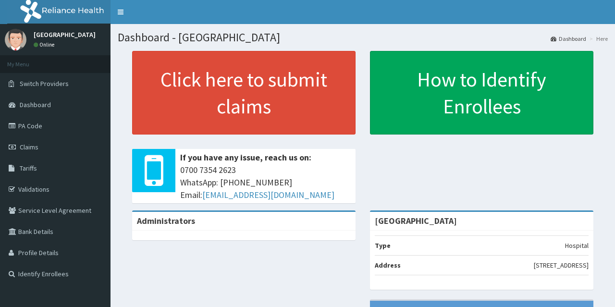  Describe the element at coordinates (568, 38) in the screenshot. I see `a: Dashboard` at that location.